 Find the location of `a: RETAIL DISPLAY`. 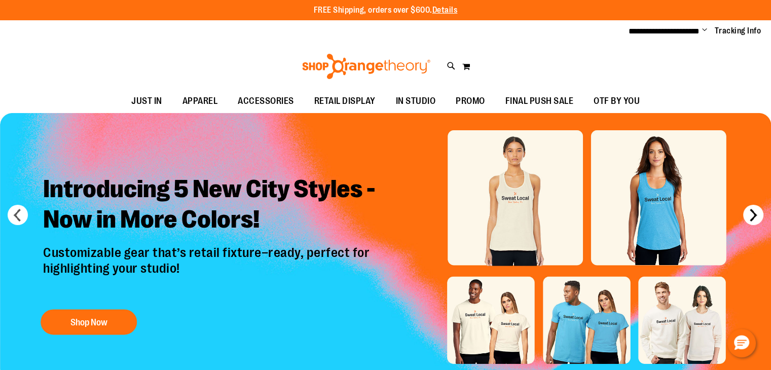

a: RETAIL DISPLAY is located at coordinates (345, 101).